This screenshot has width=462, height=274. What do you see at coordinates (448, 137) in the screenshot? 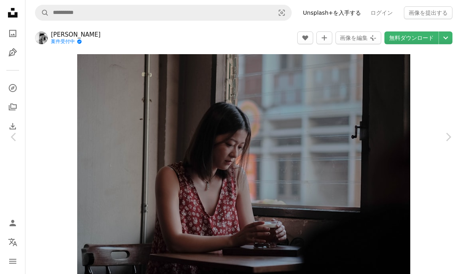
I see `a: 次へ` at bounding box center [448, 137].